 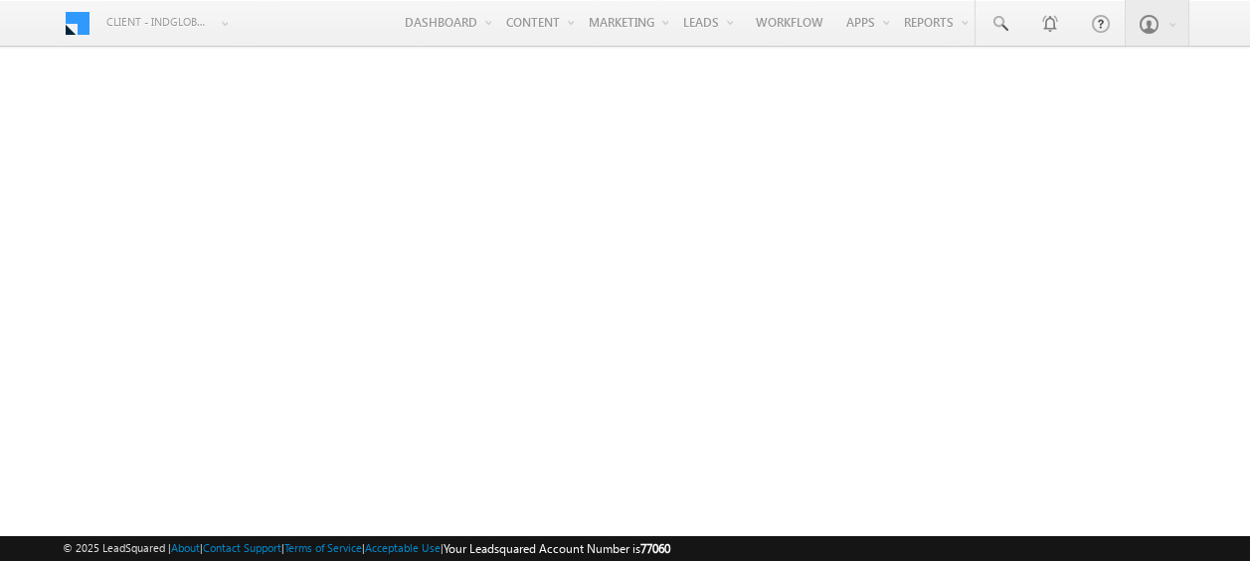 I want to click on a: Contact Support, so click(x=242, y=547).